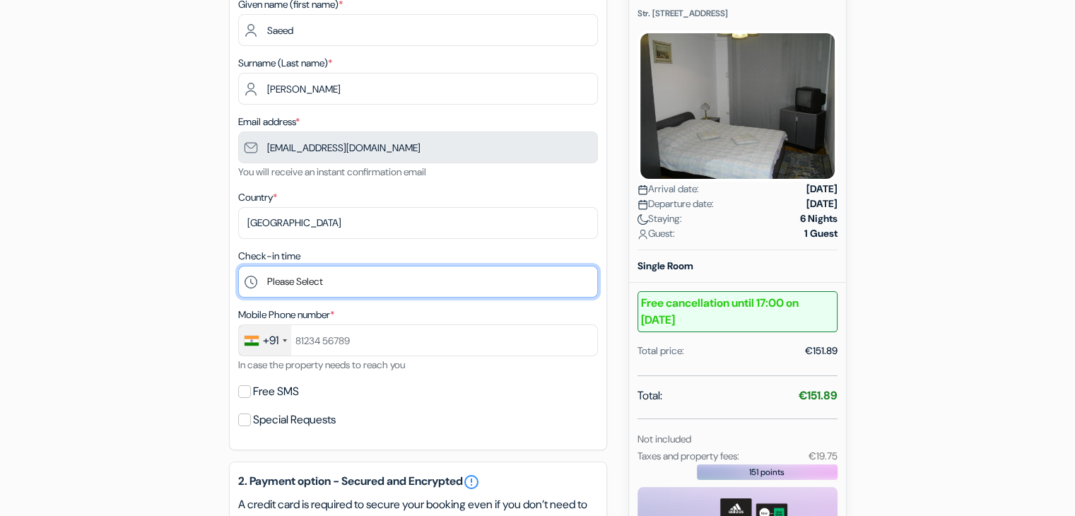 The width and height of the screenshot is (1075, 516). Describe the element at coordinates (471, 482) in the screenshot. I see `a: error_outline` at that location.